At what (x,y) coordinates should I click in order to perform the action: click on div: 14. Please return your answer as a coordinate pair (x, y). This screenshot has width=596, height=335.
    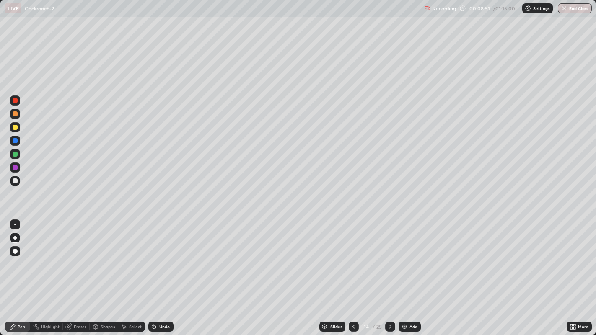
    Looking at the image, I should click on (366, 327).